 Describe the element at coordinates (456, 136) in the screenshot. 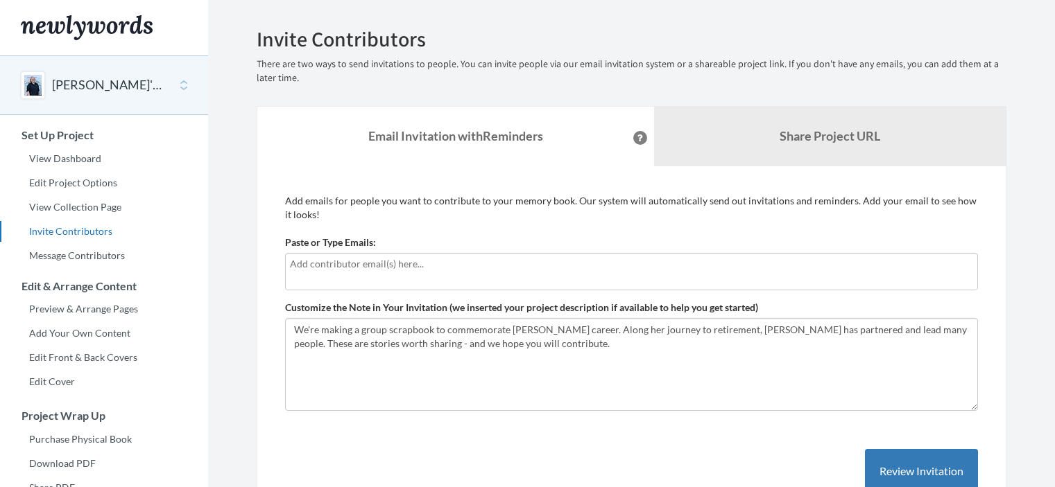

I see `strong: Email Invitation with Reminders` at that location.